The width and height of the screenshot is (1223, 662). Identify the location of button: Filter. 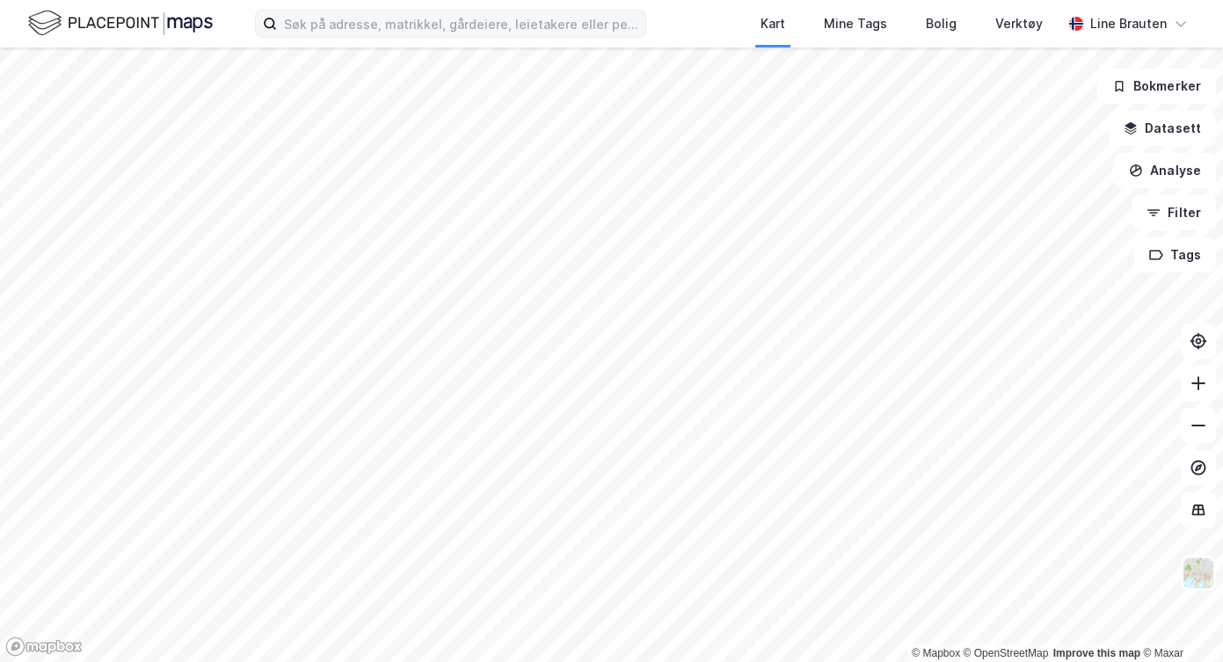
(1174, 213).